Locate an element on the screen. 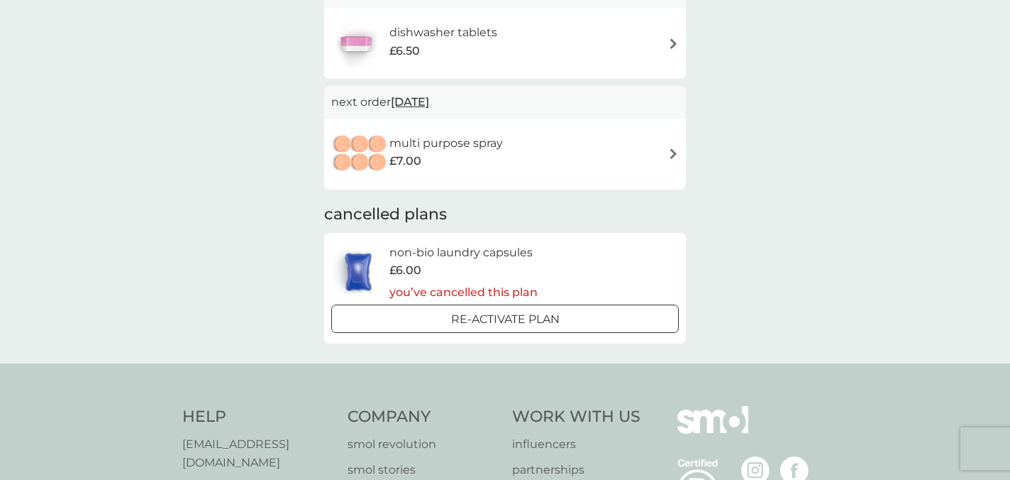 This screenshot has width=1010, height=480. p: smol revolution is located at coordinates (423, 444).